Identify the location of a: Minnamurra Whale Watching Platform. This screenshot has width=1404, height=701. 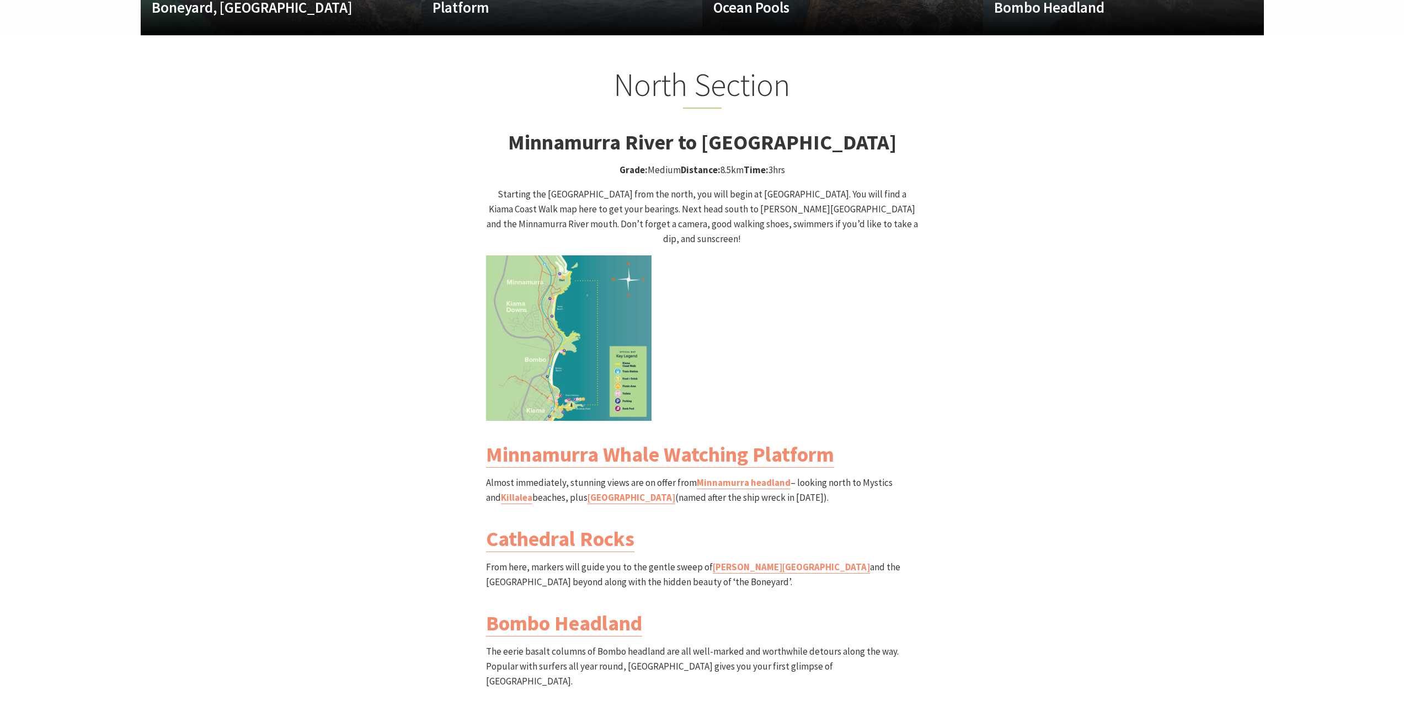
(660, 455).